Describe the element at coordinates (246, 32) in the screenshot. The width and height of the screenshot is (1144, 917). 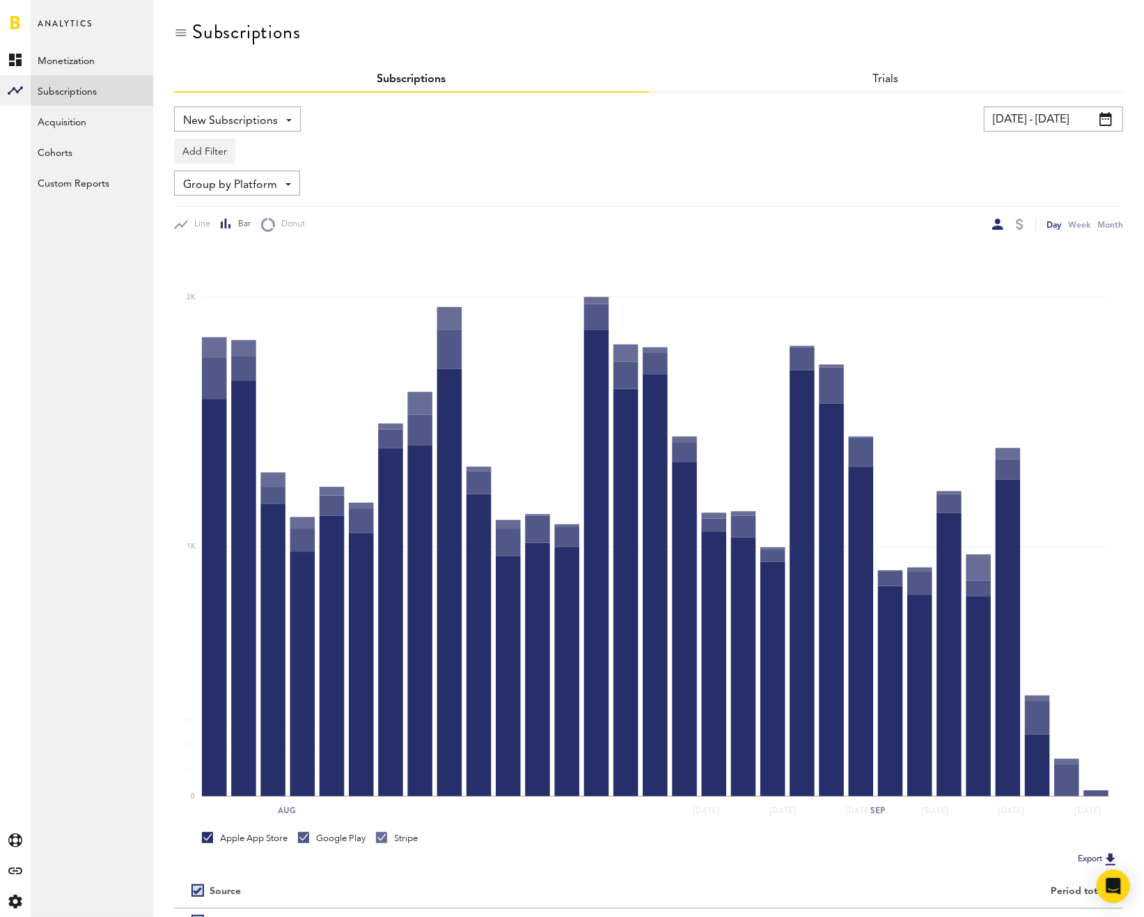
I see `div: Subscriptions` at that location.